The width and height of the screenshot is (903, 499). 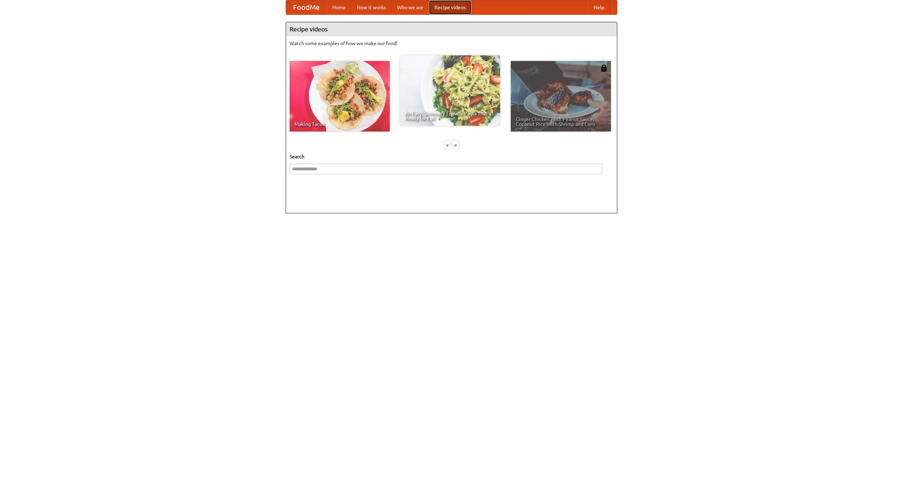 What do you see at coordinates (306, 7) in the screenshot?
I see `a: FoodMe` at bounding box center [306, 7].